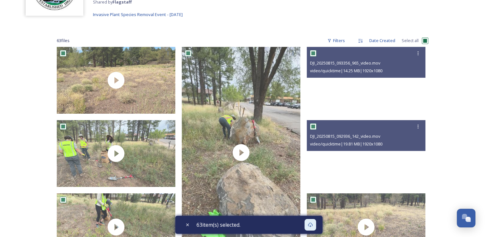 The width and height of the screenshot is (485, 237). I want to click on span: 63 item(s) selected., so click(218, 224).